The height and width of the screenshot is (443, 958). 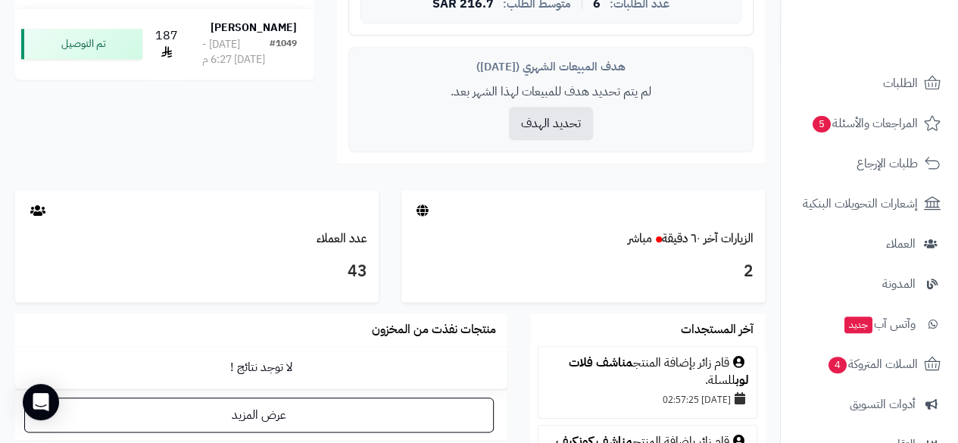 I want to click on h3: منتجات نفذت من المخزون, so click(x=434, y=330).